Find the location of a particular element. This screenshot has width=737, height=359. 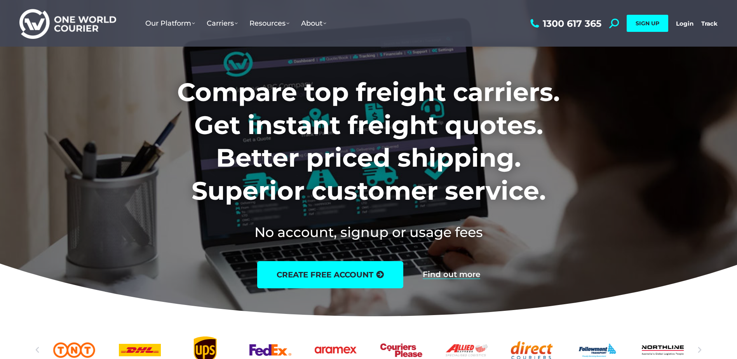

span: Our Platform is located at coordinates (170, 23).